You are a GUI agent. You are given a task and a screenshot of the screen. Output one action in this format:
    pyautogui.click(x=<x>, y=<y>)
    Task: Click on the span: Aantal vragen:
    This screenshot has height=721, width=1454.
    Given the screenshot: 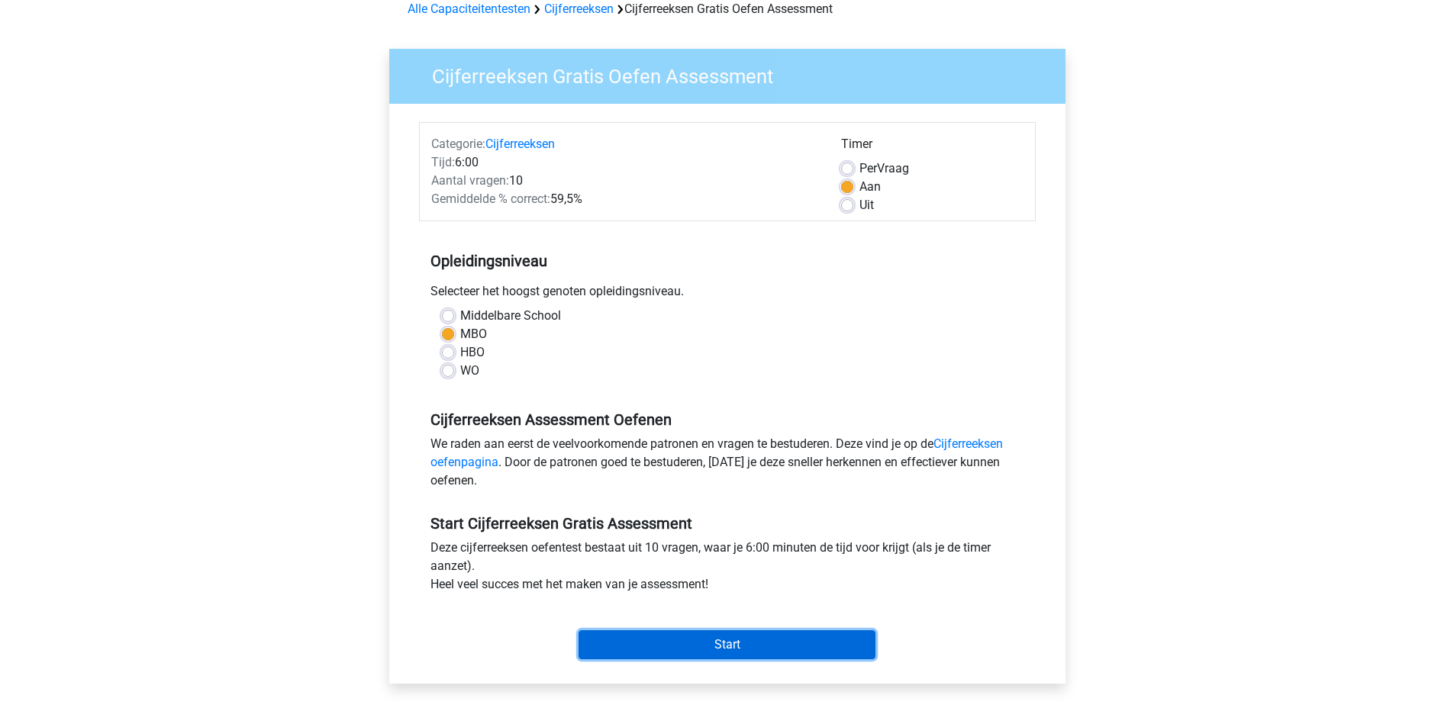 What is the action you would take?
    pyautogui.click(x=470, y=180)
    